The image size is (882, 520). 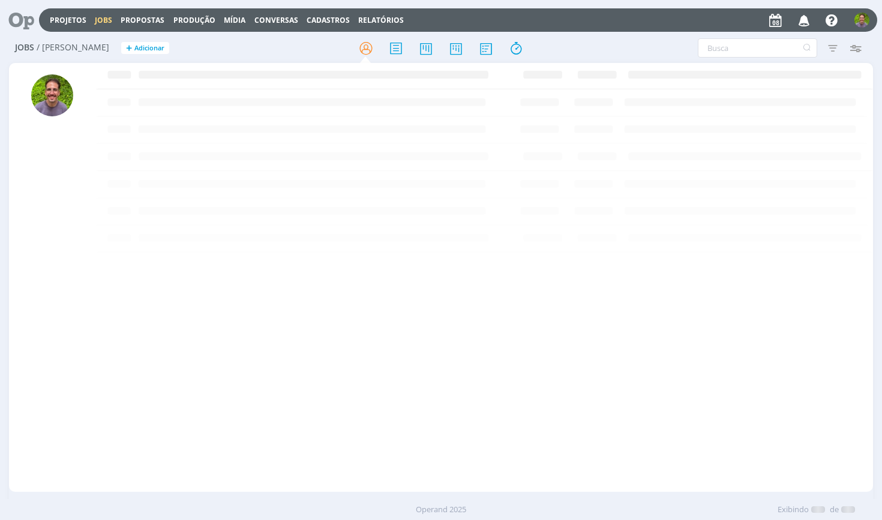 What do you see at coordinates (235, 20) in the screenshot?
I see `a: Mídia` at bounding box center [235, 20].